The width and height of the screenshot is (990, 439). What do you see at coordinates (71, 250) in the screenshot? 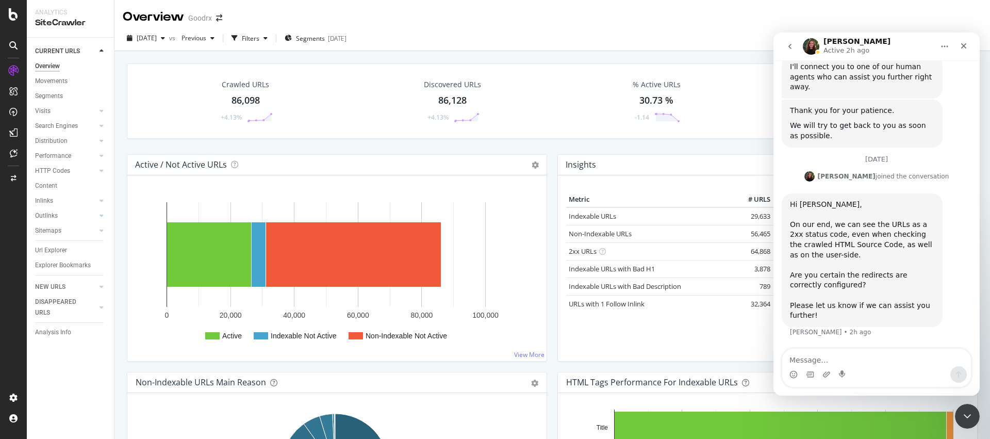
I see `a: Url Explorer` at bounding box center [71, 250].